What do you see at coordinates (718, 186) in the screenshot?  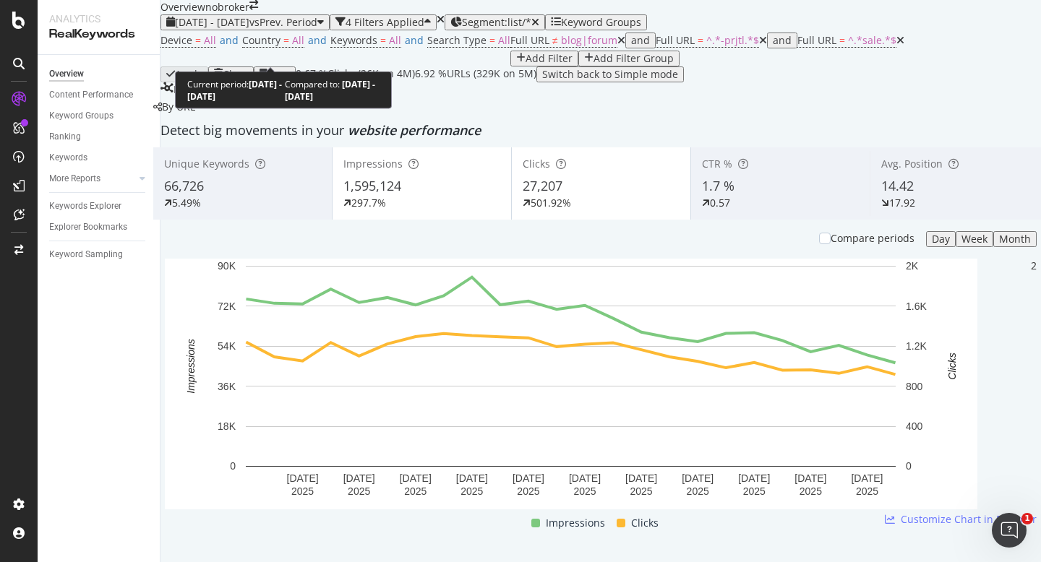 I see `span: 1.7 %` at bounding box center [718, 186].